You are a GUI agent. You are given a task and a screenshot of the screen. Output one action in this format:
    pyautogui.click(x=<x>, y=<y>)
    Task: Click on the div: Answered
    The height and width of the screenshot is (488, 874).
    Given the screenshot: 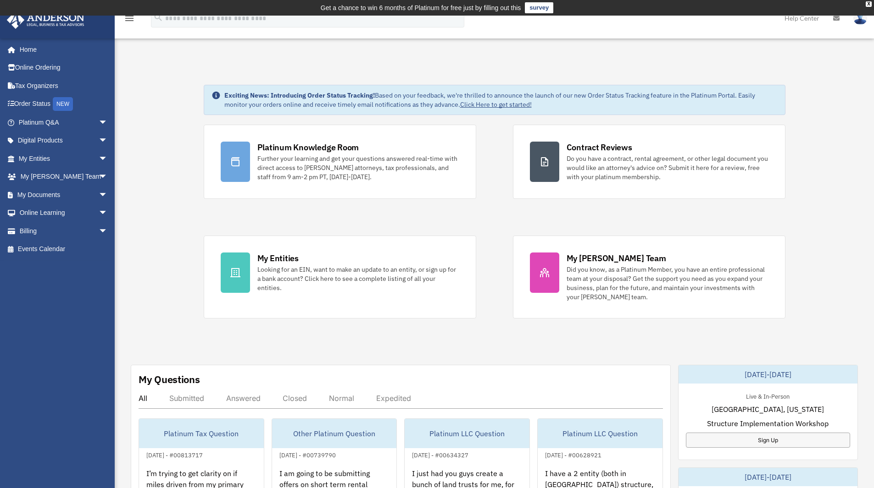 What is the action you would take?
    pyautogui.click(x=243, y=399)
    